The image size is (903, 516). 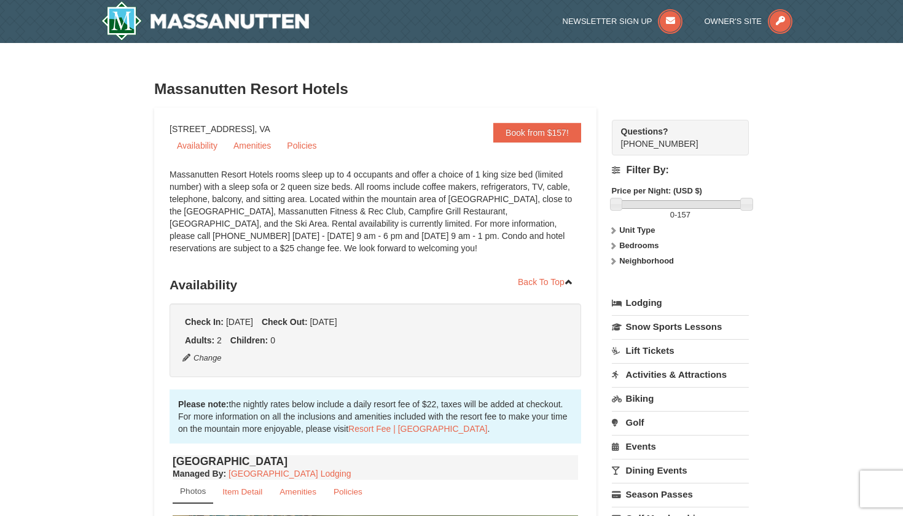 I want to click on h3: Availability, so click(x=375, y=285).